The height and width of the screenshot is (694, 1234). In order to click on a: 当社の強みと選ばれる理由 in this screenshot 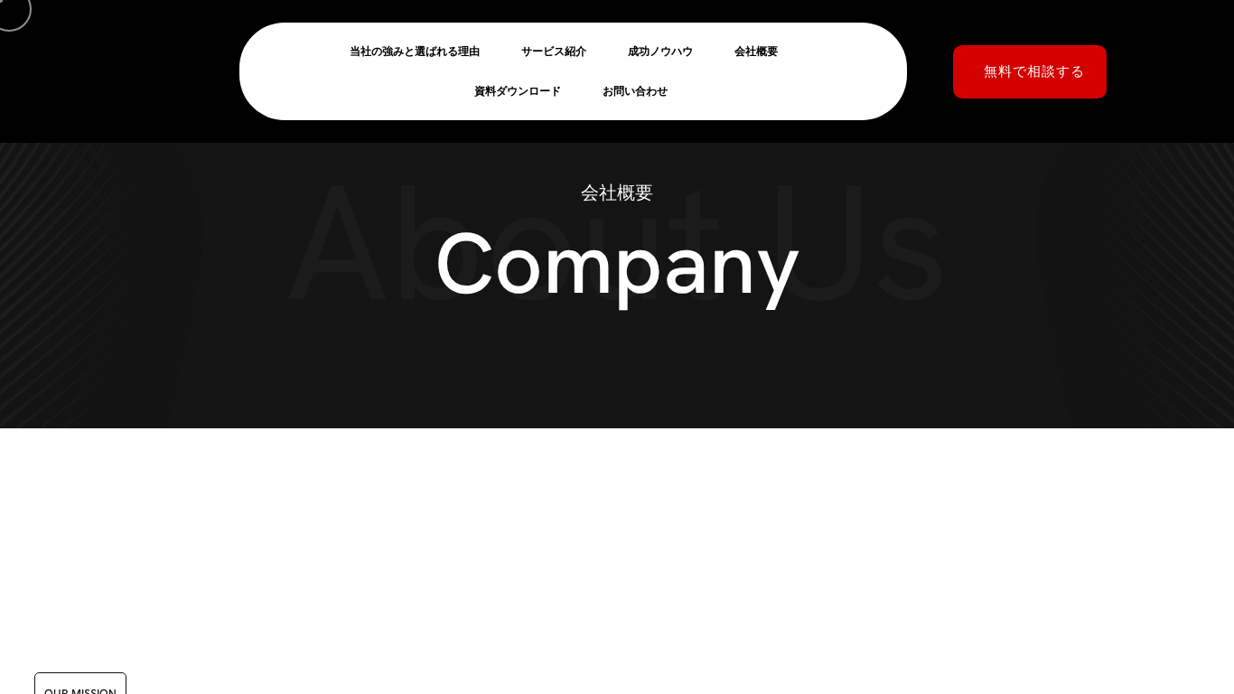, I will do `click(422, 52)`.